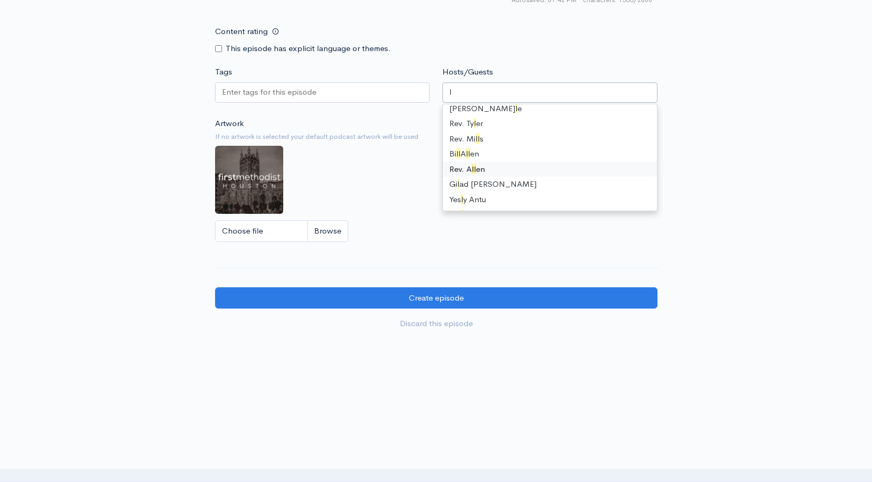 The image size is (872, 482). I want to click on div: Yes y Antu, so click(550, 200).